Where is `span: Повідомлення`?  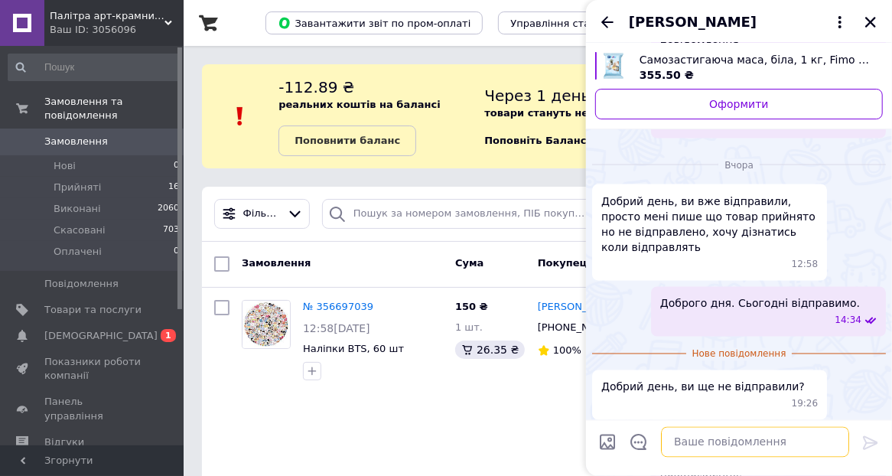
span: Повідомлення is located at coordinates (81, 284).